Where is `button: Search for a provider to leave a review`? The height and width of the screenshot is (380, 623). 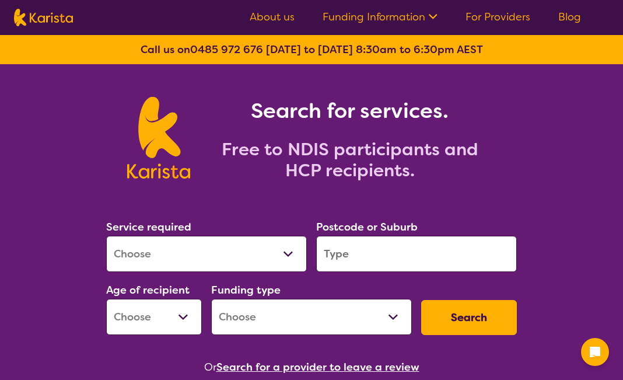
button: Search for a provider to leave a review is located at coordinates (318, 367).